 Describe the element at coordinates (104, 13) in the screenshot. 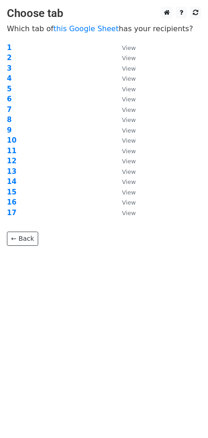

I see `h3: Choose tab` at that location.